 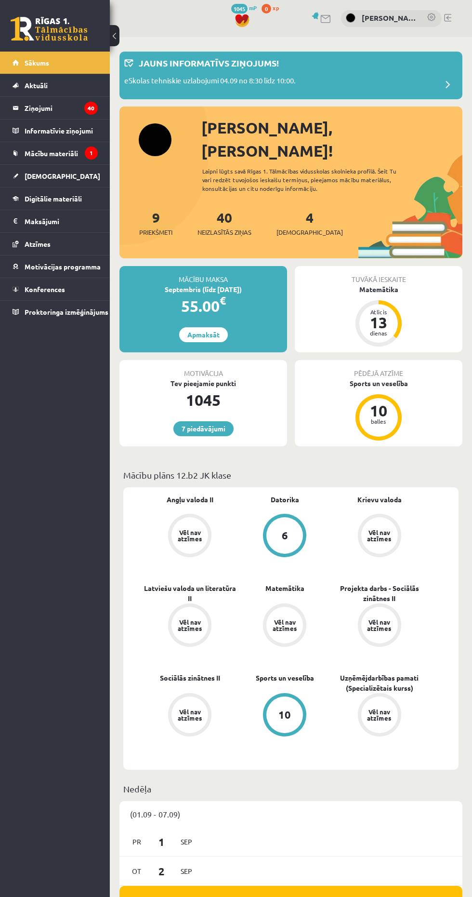 I want to click on p: Nedēļa, so click(x=291, y=788).